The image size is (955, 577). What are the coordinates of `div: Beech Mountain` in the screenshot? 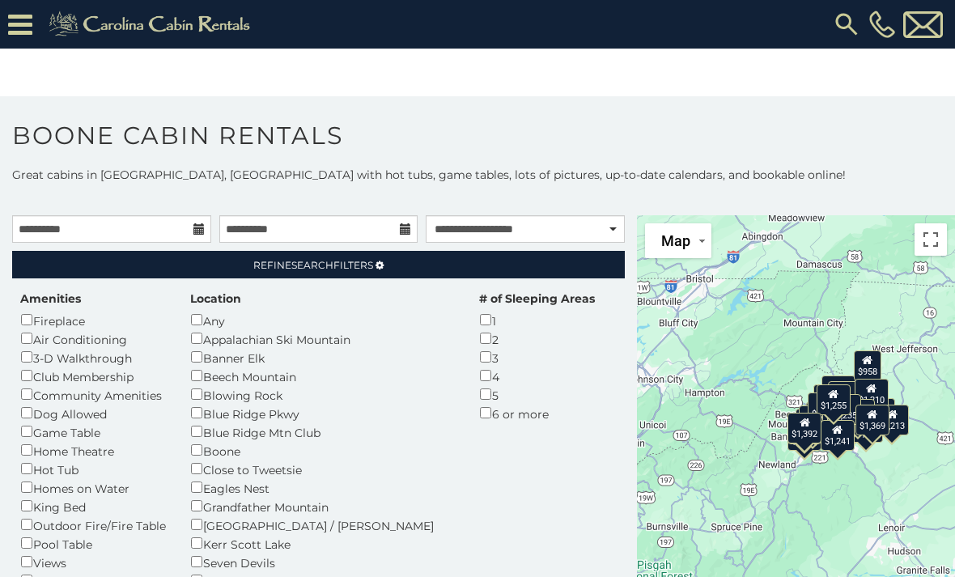 It's located at (322, 376).